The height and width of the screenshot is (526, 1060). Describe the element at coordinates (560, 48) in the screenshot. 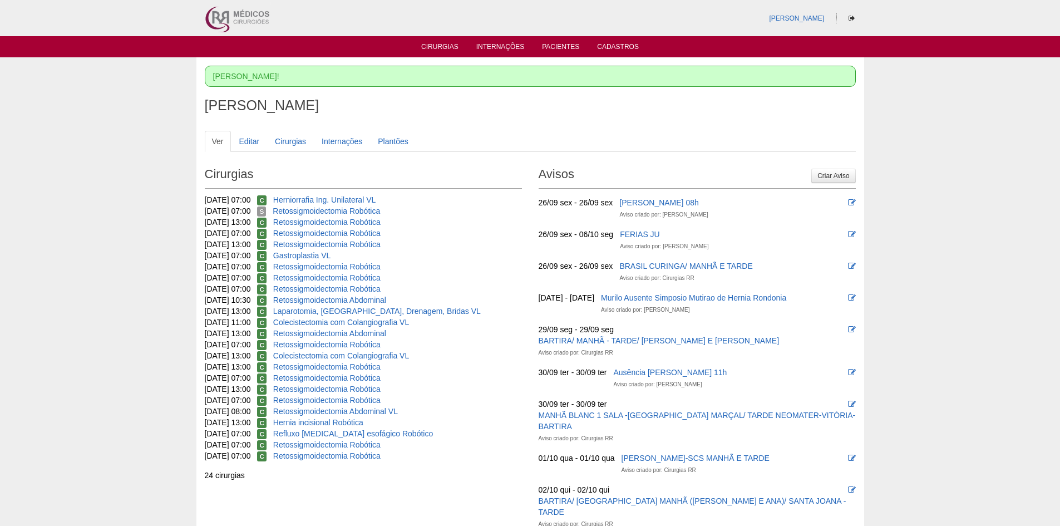

I see `a: Pacientes` at that location.